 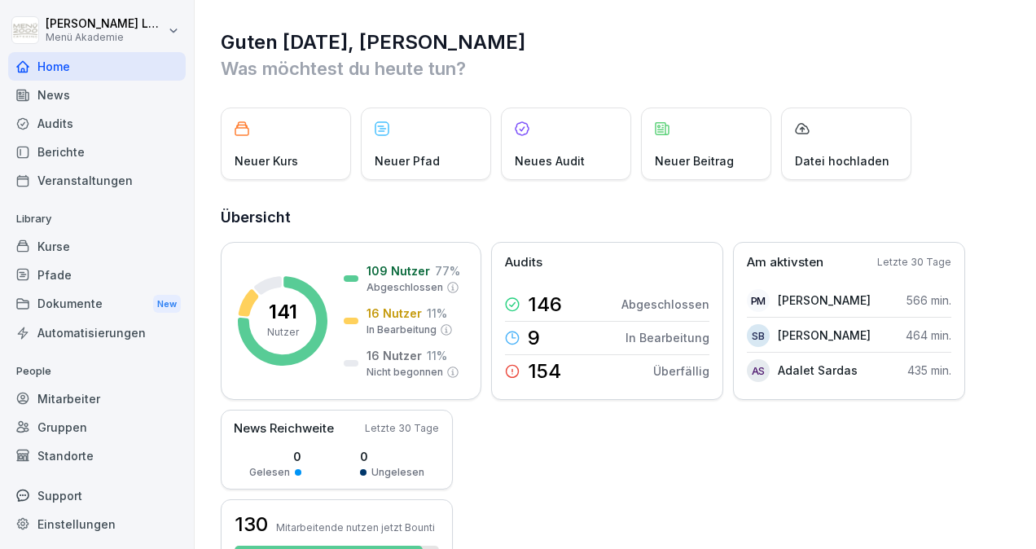 What do you see at coordinates (97, 94) in the screenshot?
I see `div: News` at bounding box center [97, 94].